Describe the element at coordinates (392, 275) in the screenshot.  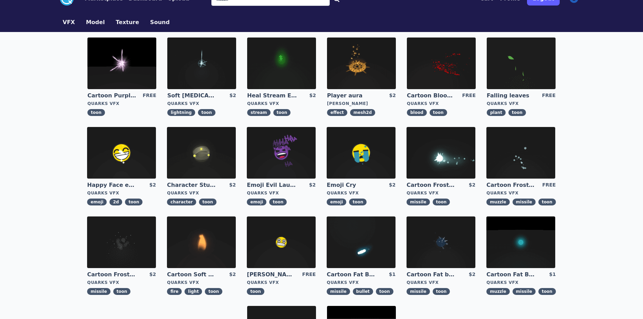
I see `div: $1` at that location.